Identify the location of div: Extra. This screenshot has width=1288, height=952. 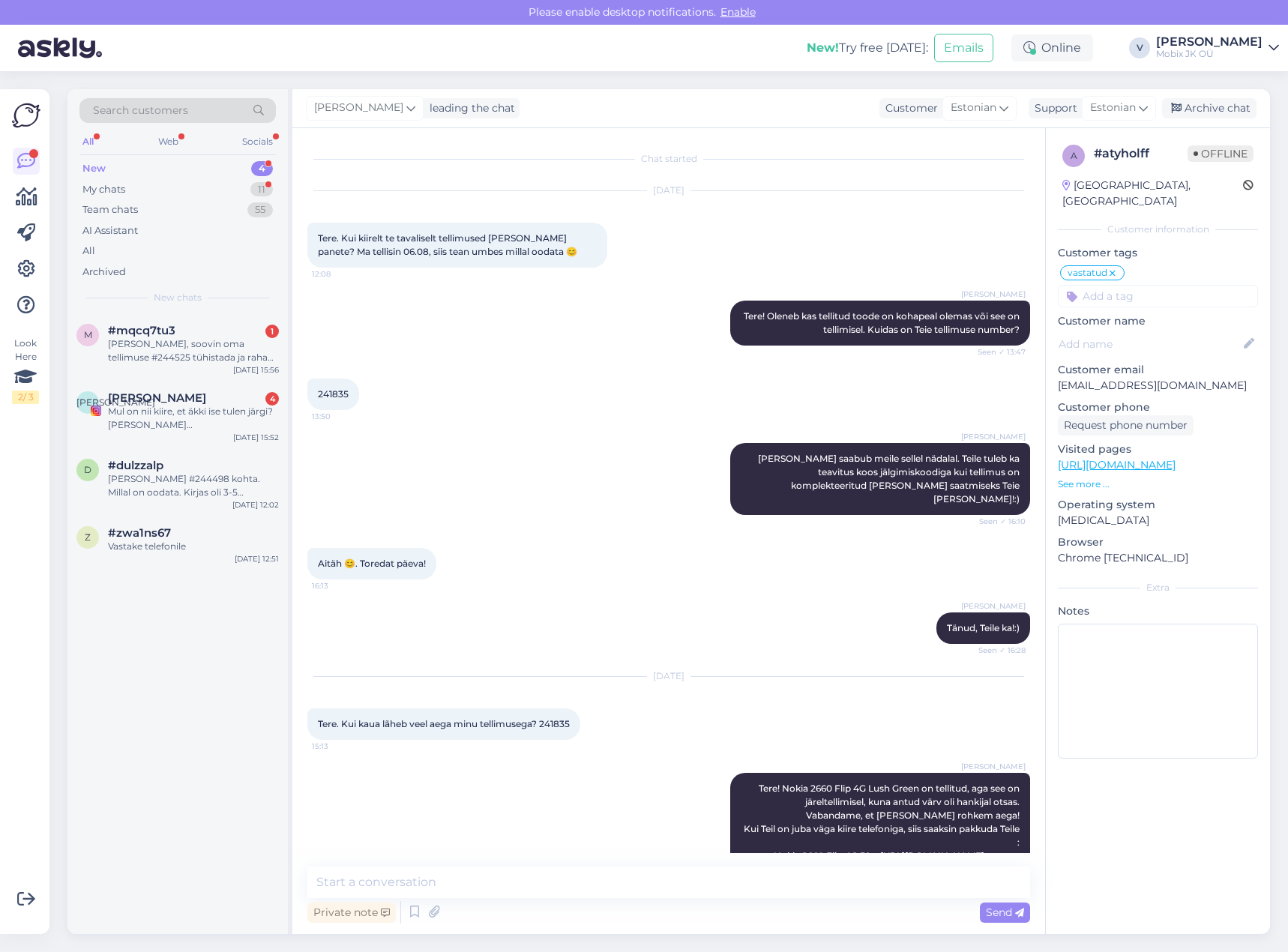
(1157, 587).